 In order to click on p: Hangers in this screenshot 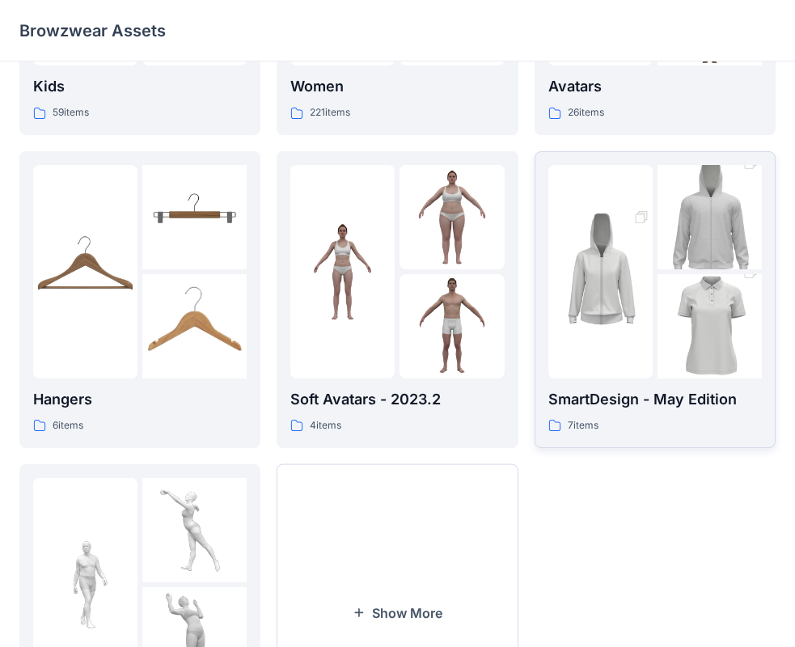, I will do `click(140, 400)`.